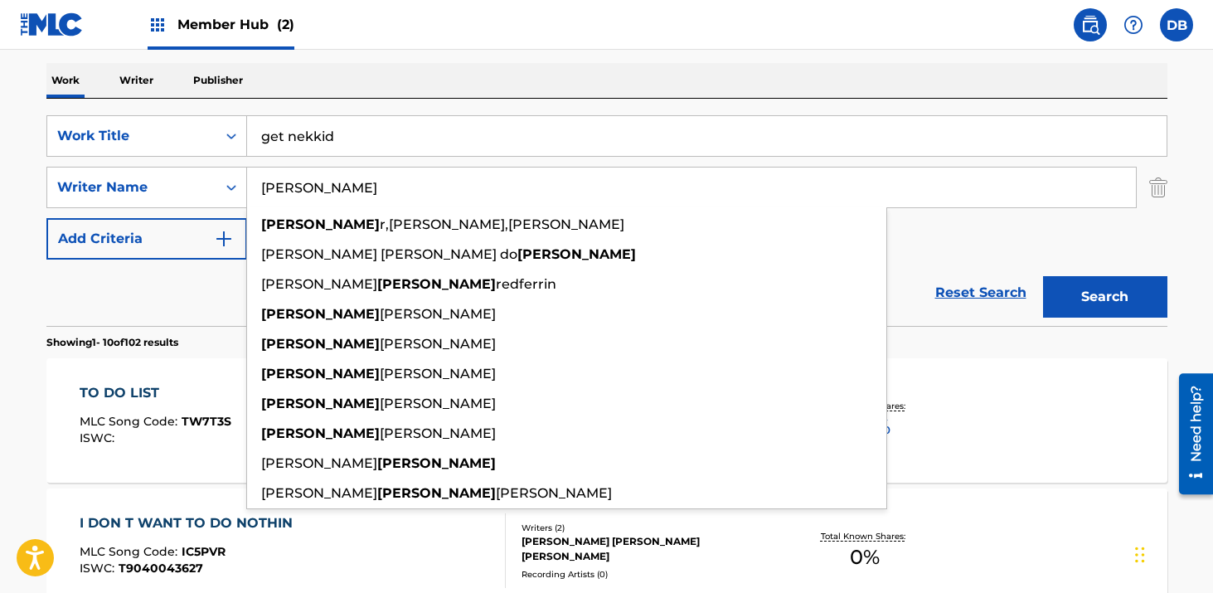 The width and height of the screenshot is (1213, 593). What do you see at coordinates (1140, 555) in the screenshot?
I see `div: Drag` at bounding box center [1140, 555].